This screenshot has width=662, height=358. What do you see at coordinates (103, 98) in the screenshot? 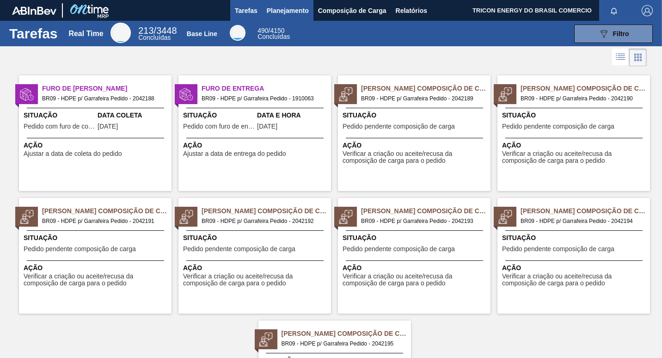
I see `span: BR09 - HDPE p/ Garrafeira Pedido - 2042188` at bounding box center [103, 98].